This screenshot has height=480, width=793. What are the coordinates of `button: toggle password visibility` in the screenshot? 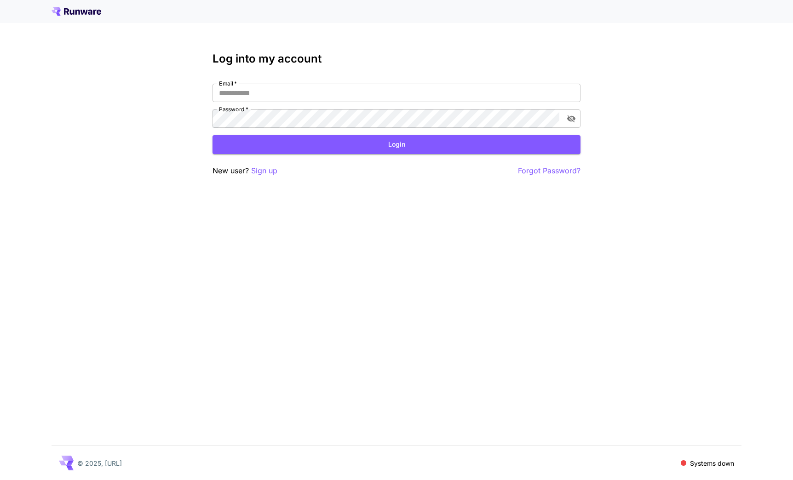 It's located at (571, 119).